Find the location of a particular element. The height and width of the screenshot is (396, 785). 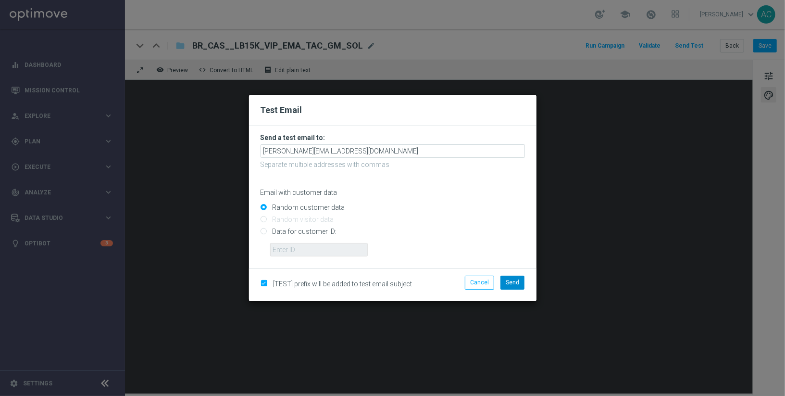

button: Cancel is located at coordinates (479, 282).